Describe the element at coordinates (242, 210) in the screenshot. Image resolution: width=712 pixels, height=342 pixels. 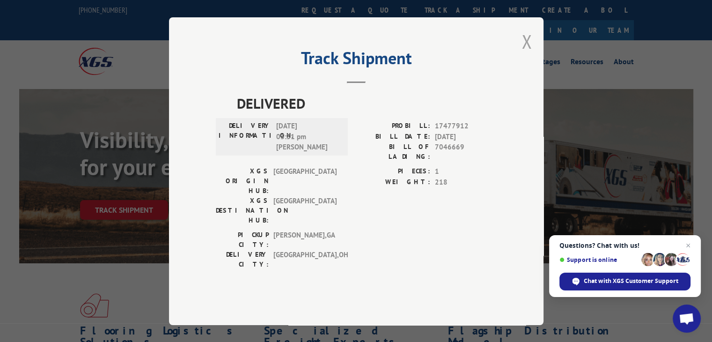
I see `label: XGS DESTINATION HUB:` at that location.